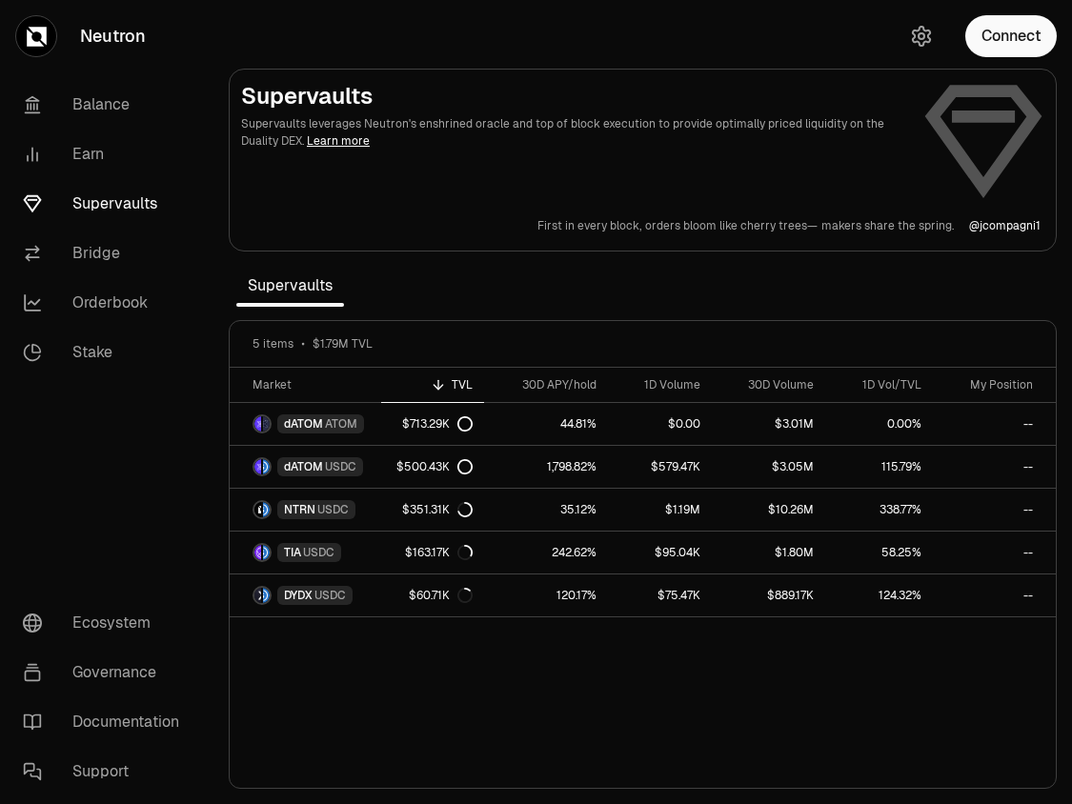  Describe the element at coordinates (433, 424) in the screenshot. I see `a: $713.29K` at that location.